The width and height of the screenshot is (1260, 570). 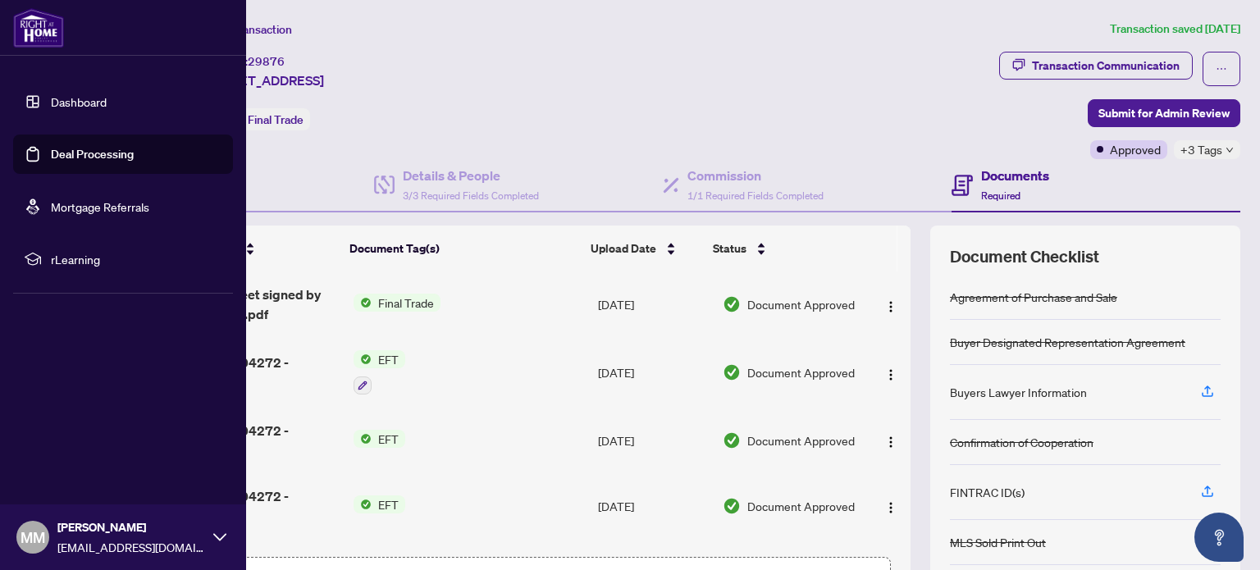 I want to click on a: Mortgage Referrals, so click(x=100, y=207).